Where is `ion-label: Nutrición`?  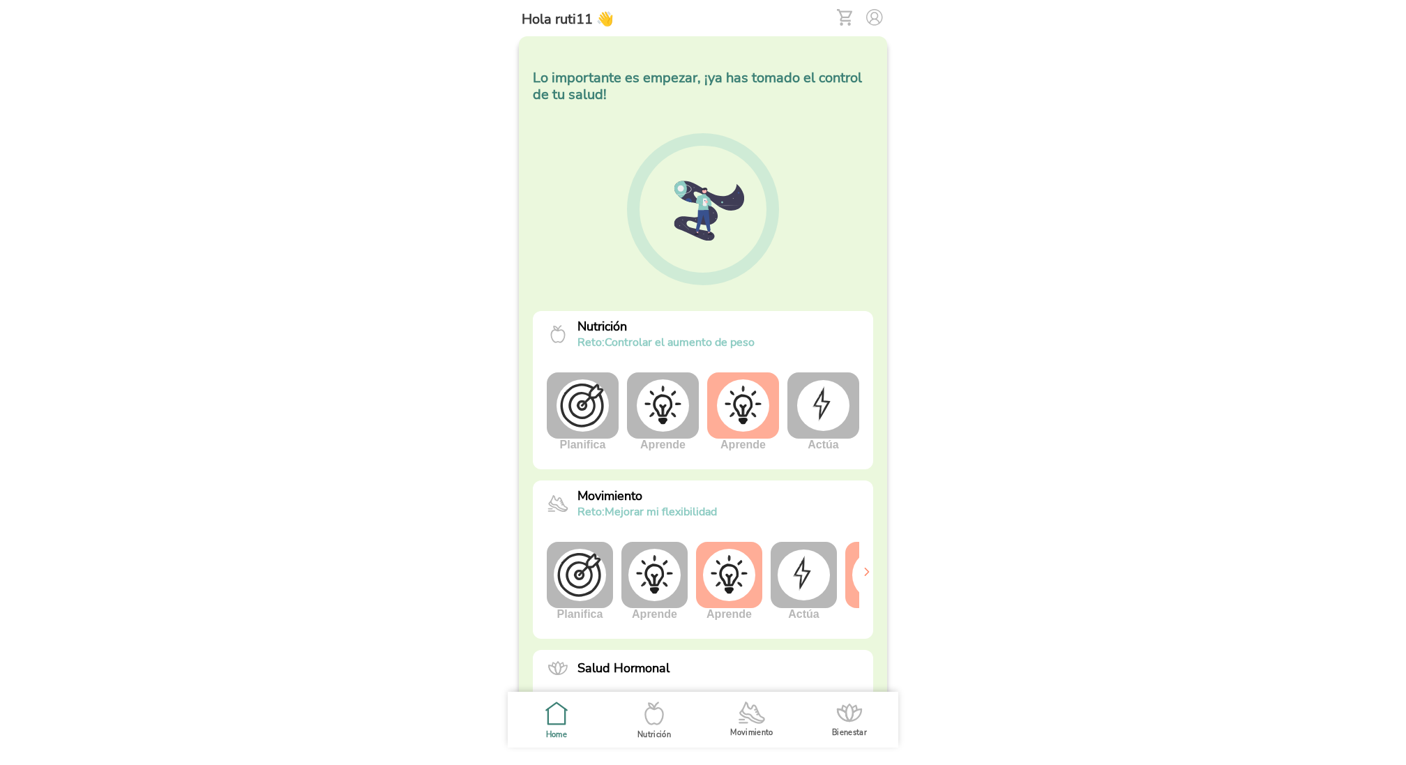 ion-label: Nutrición is located at coordinates (654, 734).